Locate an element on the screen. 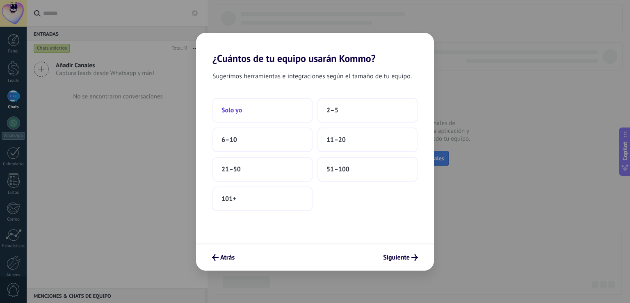 This screenshot has width=630, height=303. span: Atrás is located at coordinates (227, 258).